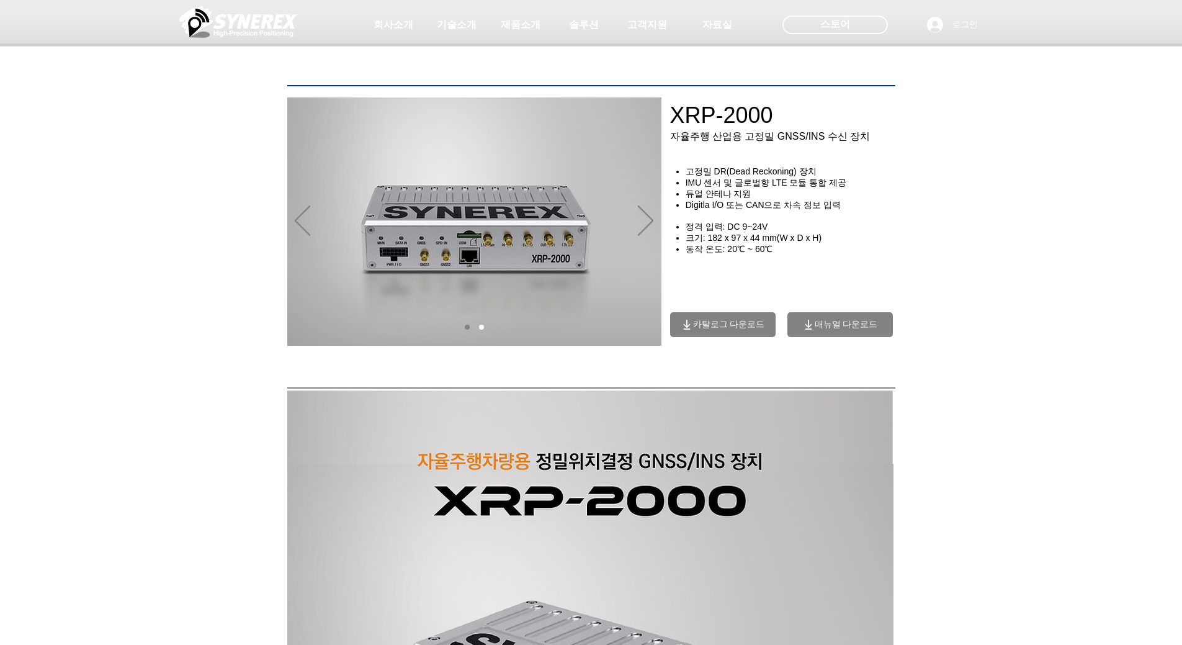  Describe the element at coordinates (647, 25) in the screenshot. I see `span: 고객지원` at that location.